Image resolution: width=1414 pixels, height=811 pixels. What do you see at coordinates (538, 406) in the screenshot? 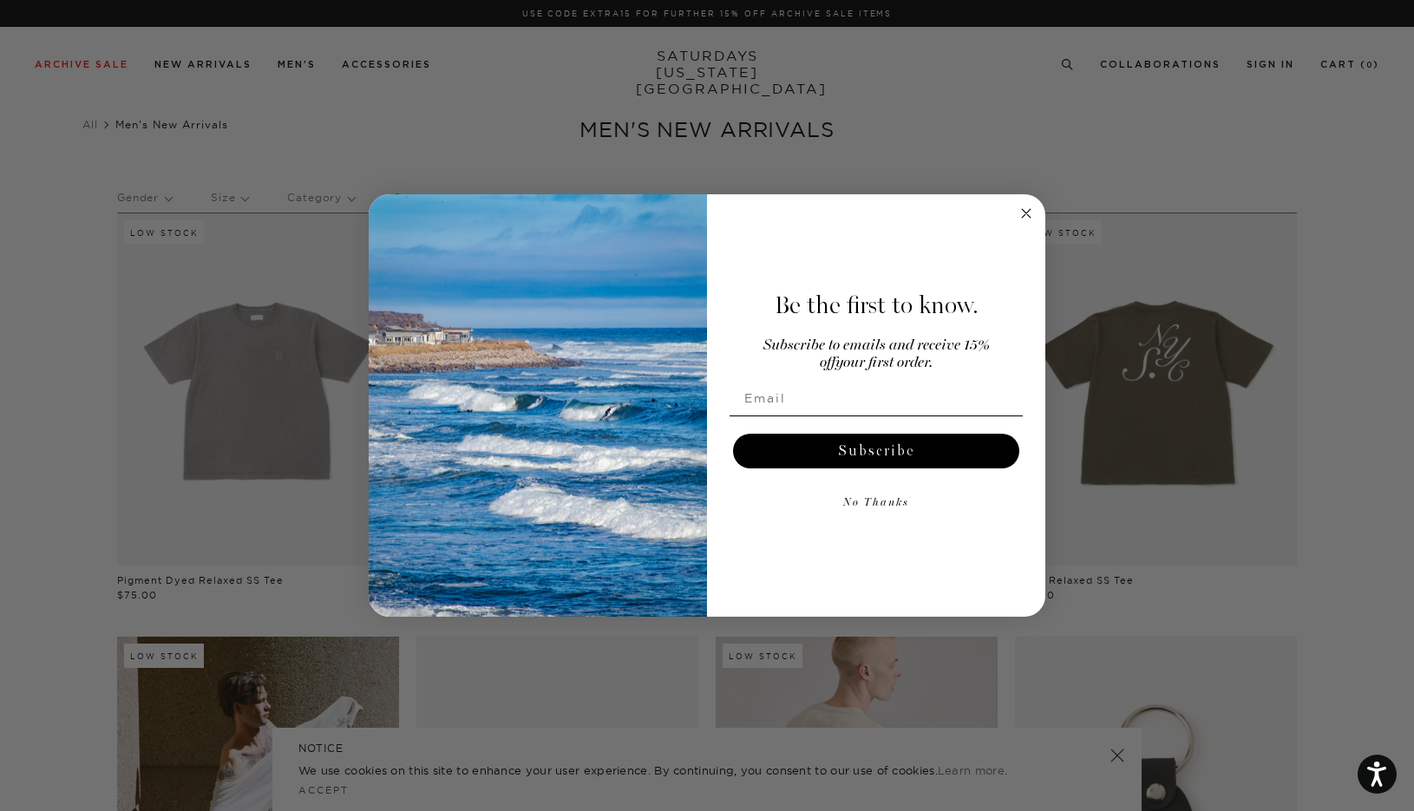
I see `img: 125c788d-000d-4f3e-b05a-1b92b2a23ec9.jpeg` at bounding box center [538, 406].